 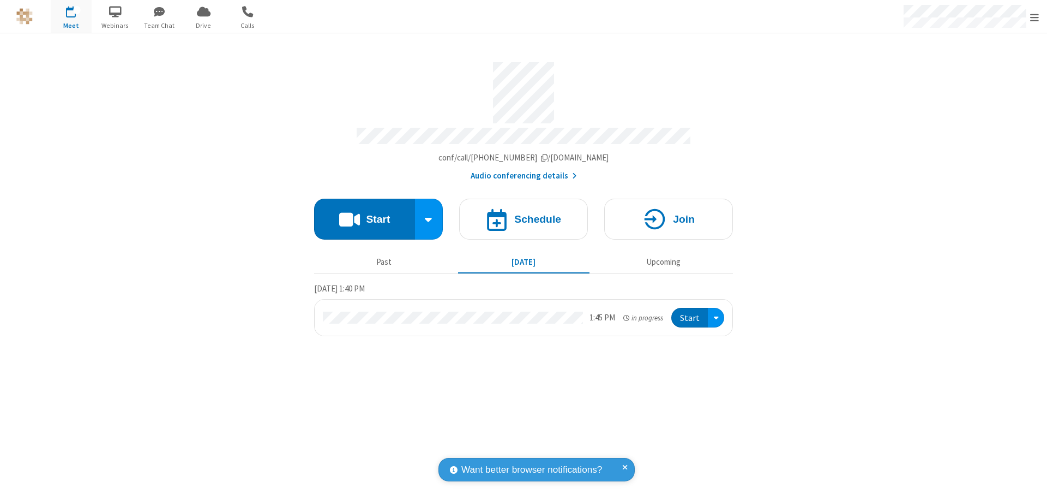 What do you see at coordinates (71, 26) in the screenshot?
I see `span: Meet` at bounding box center [71, 26].